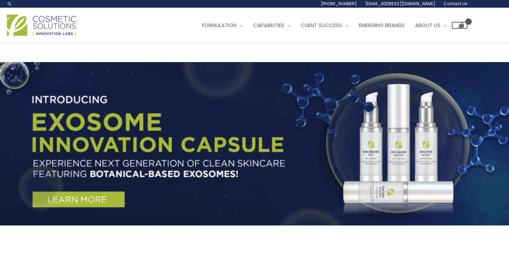 The width and height of the screenshot is (509, 265). Describe the element at coordinates (382, 25) in the screenshot. I see `span: Emerging Brands` at that location.